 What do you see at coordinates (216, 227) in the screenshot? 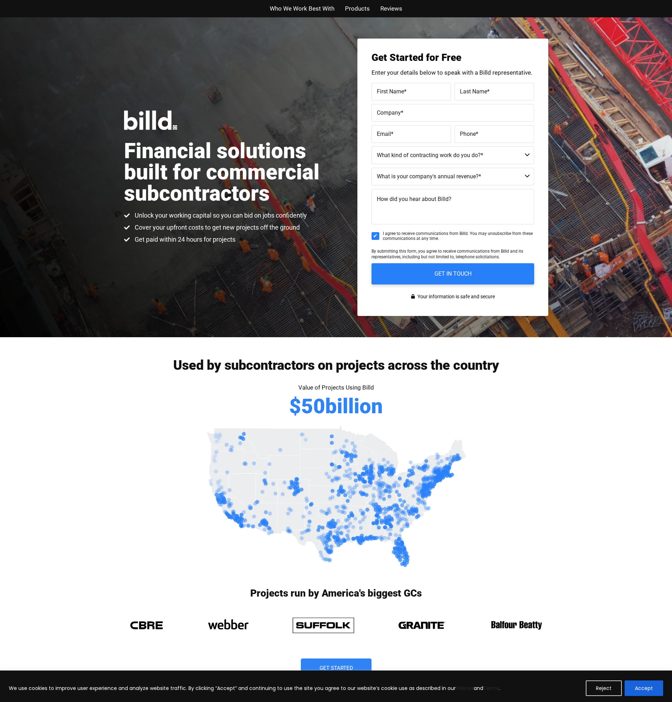
I see `span: Cover your upfront costs to get new projects off the ground` at bounding box center [216, 227].